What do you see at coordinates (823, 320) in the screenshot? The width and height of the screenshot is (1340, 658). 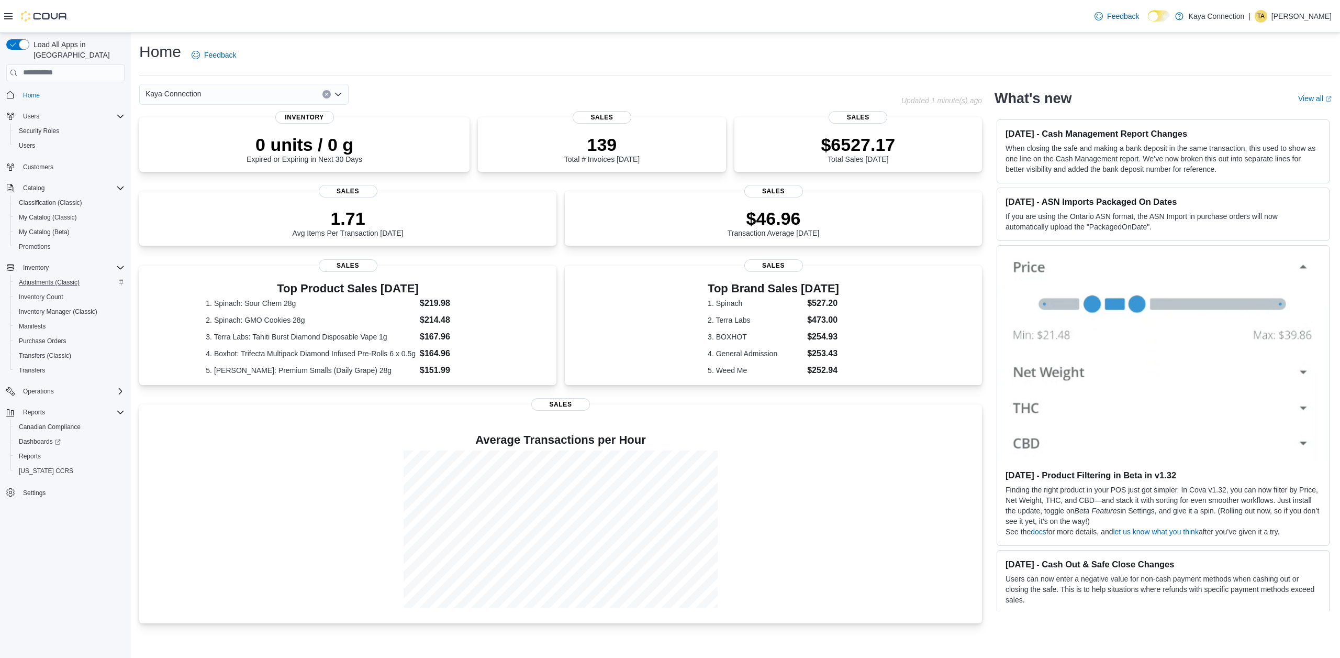 I see `dd: $473.00` at bounding box center [823, 320].